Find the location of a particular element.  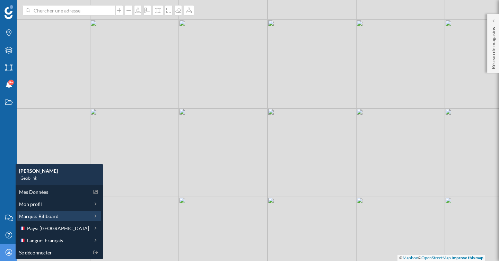

span: Mon profil is located at coordinates (31, 204).